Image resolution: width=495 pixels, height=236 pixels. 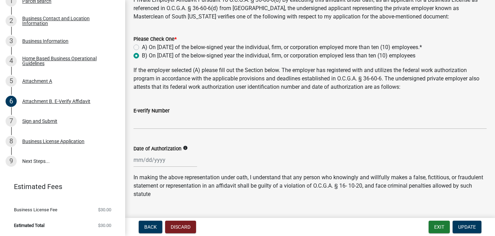 I want to click on p: If the employer selected (A) please fill out the Section below. The employer has registered with ..., so click(x=310, y=79).